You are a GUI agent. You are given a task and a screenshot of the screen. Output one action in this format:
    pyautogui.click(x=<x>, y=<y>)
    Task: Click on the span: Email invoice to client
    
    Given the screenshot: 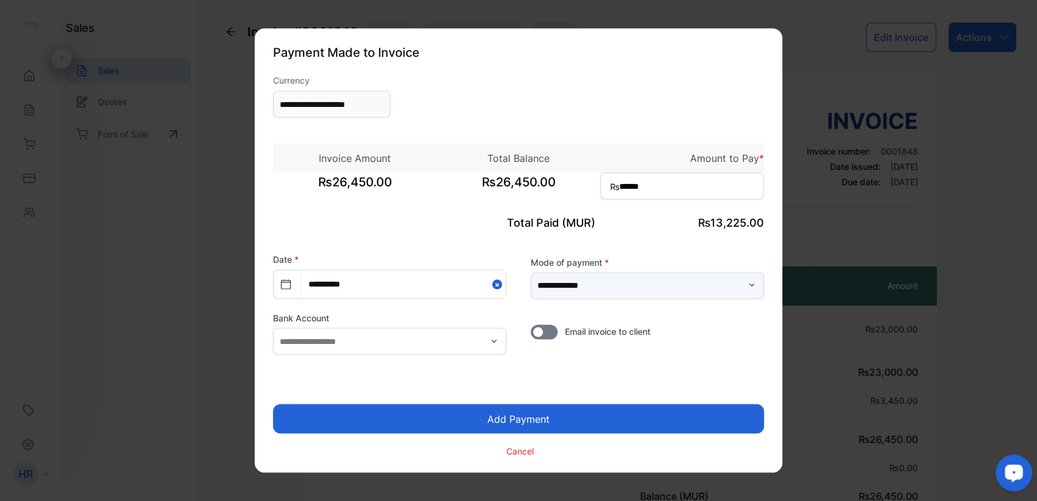 What is the action you would take?
    pyautogui.click(x=608, y=331)
    